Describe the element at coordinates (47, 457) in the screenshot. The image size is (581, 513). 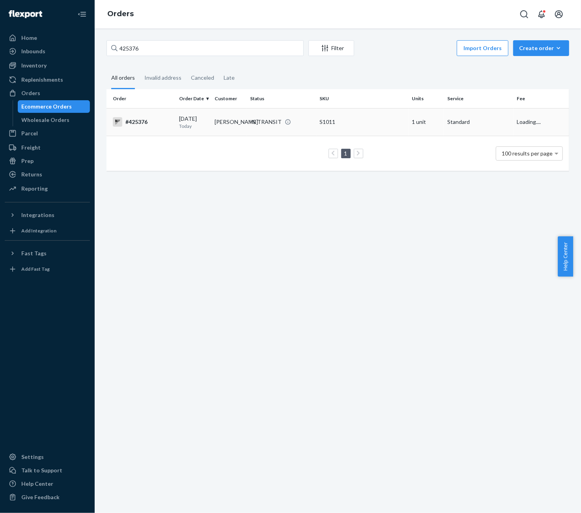
I see `a: Settings` at that location.